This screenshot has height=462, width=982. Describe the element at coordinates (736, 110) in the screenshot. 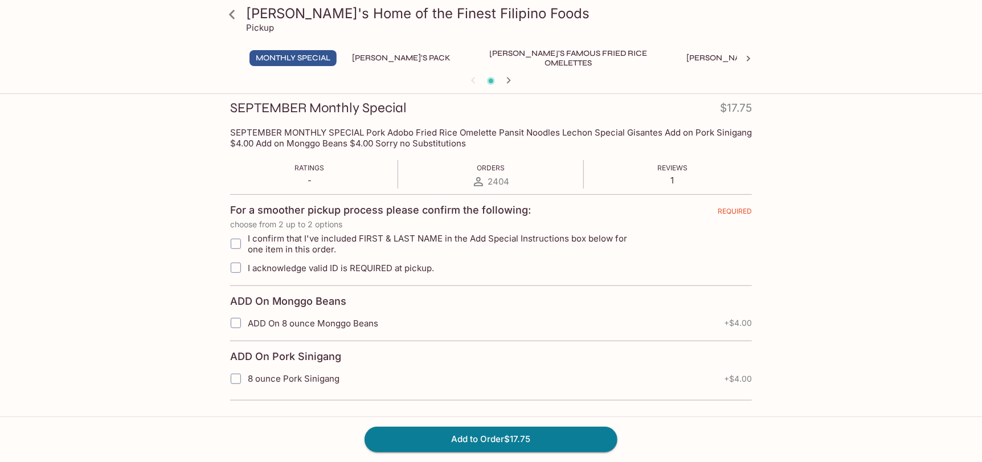

I see `h4: $17.75` at that location.